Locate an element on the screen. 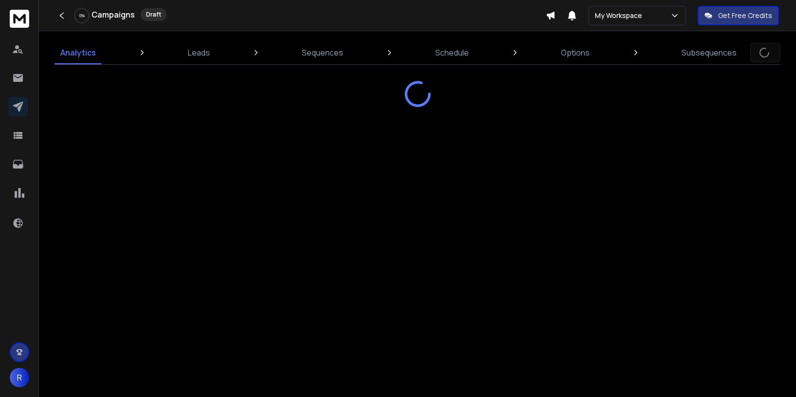 Image resolution: width=796 pixels, height=397 pixels. button: R is located at coordinates (19, 377).